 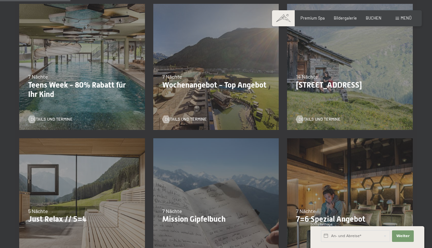 What do you see at coordinates (321, 224) in the screenshot?
I see `span: Schnellanfrage` at bounding box center [321, 224].